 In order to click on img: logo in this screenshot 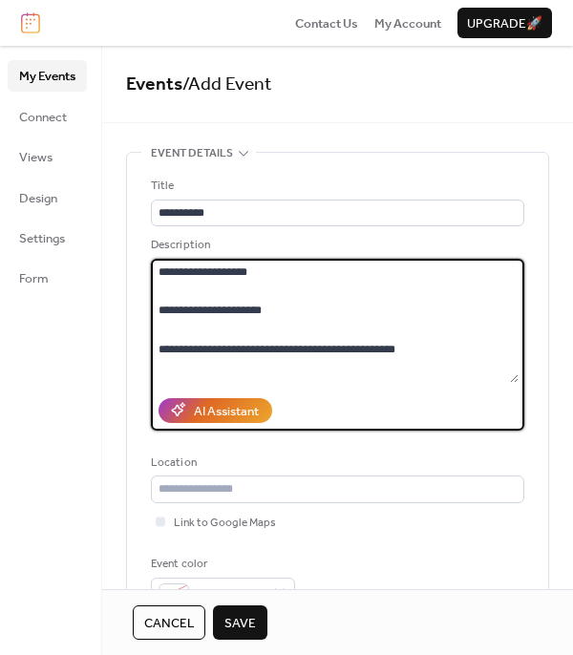, I will do `click(31, 23)`.